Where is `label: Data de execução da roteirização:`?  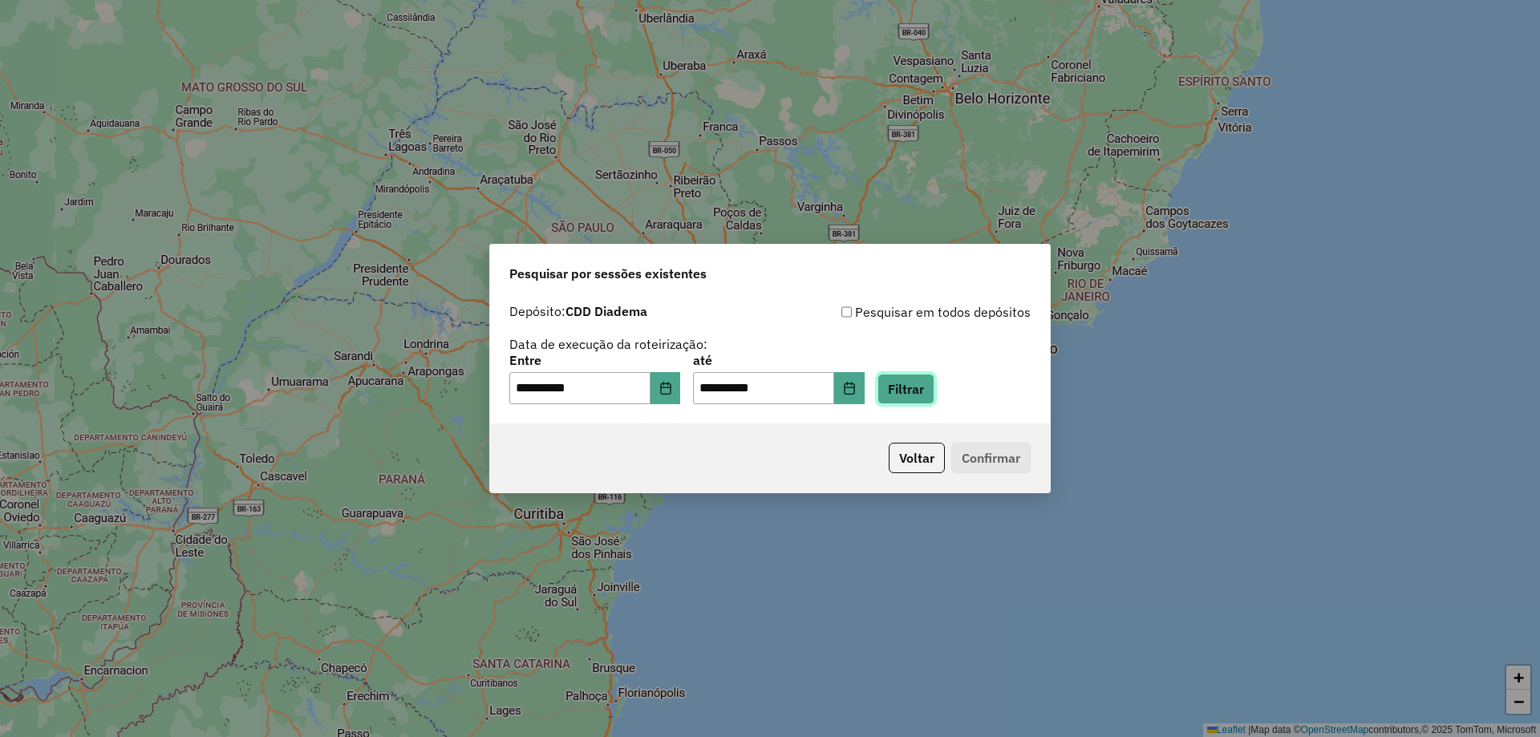
label: Data de execução da roteirização: is located at coordinates (608, 344).